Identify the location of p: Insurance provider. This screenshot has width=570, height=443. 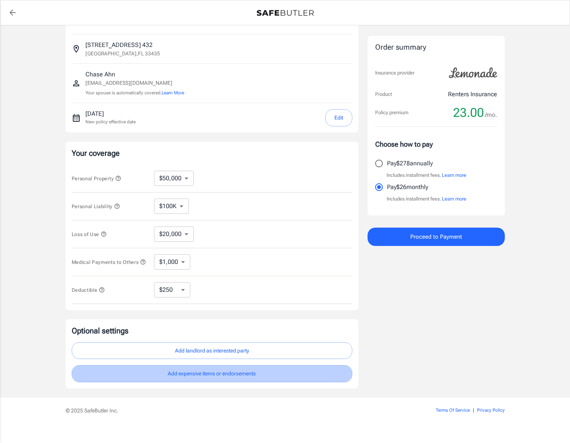
(395, 73).